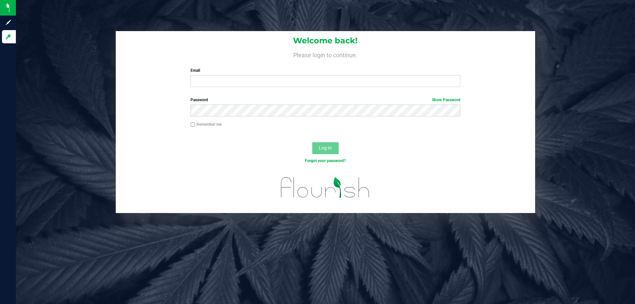 The height and width of the screenshot is (304, 635). Describe the element at coordinates (8, 22) in the screenshot. I see `inline-svg: Sign up` at that location.